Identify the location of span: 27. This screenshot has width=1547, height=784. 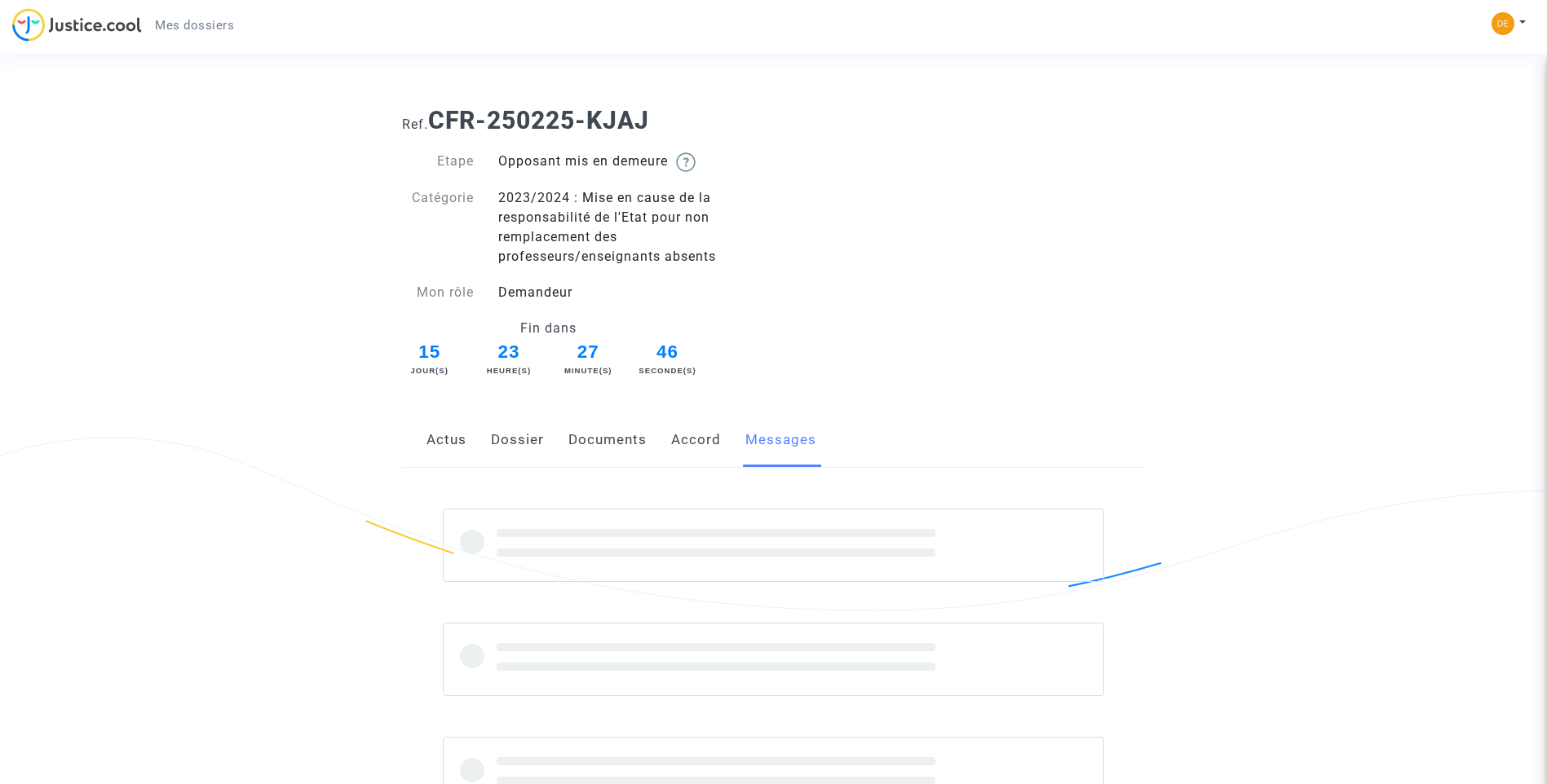
(588, 352).